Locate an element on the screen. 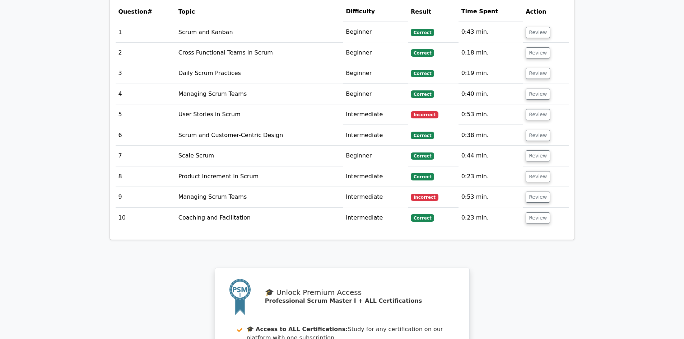  td: User Stories in Scrum is located at coordinates (259, 115).